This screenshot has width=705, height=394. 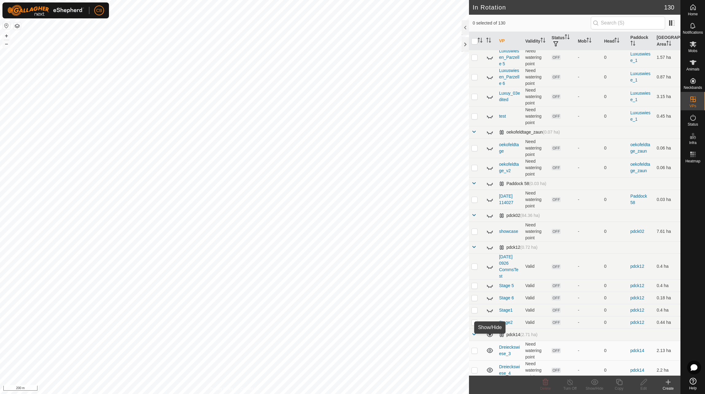 I want to click on td: 2.13 ha, so click(x=667, y=351).